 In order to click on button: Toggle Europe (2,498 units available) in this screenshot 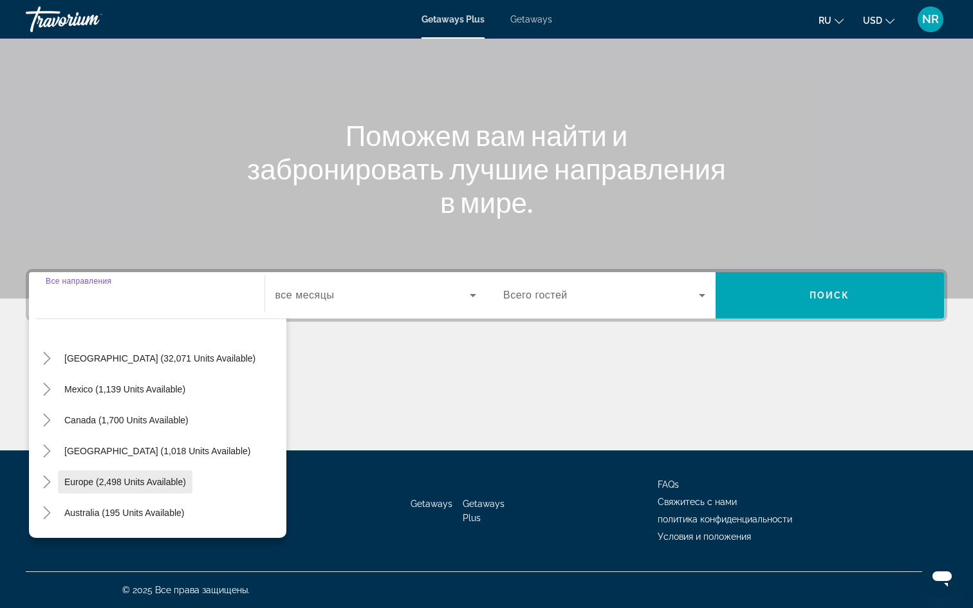, I will do `click(46, 482)`.